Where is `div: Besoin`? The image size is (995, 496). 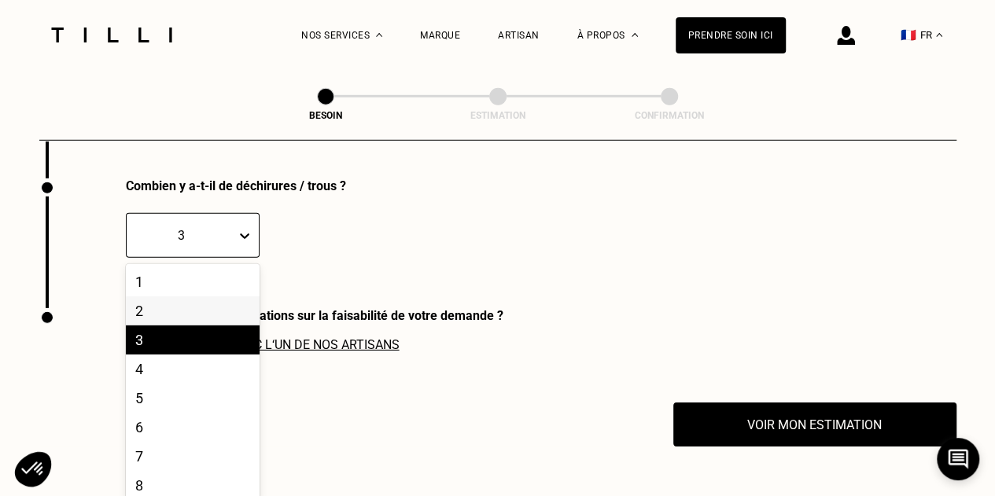
div: Besoin is located at coordinates (325, 116).